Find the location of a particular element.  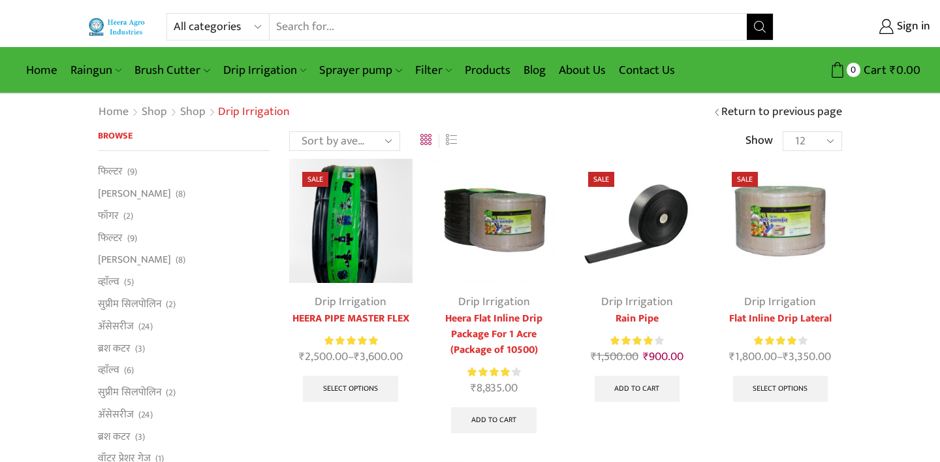

a: Sign in is located at coordinates (862, 27).